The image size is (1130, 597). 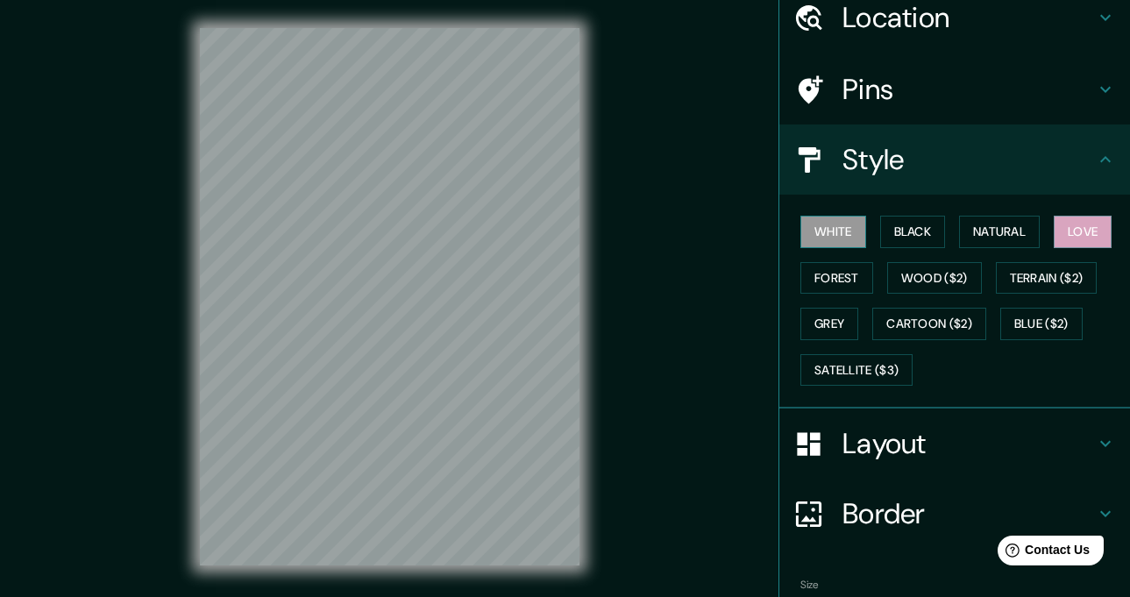 What do you see at coordinates (954, 160) in the screenshot?
I see `div: Style` at bounding box center [954, 160].